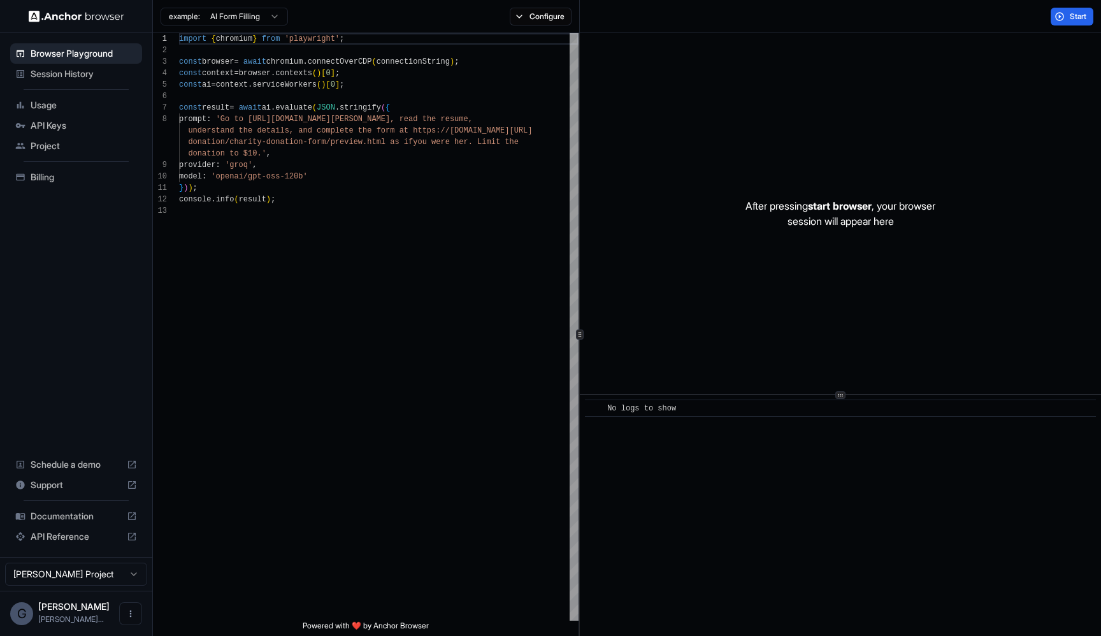 This screenshot has height=636, width=1101. What do you see at coordinates (184, 17) in the screenshot?
I see `span: example:` at bounding box center [184, 17].